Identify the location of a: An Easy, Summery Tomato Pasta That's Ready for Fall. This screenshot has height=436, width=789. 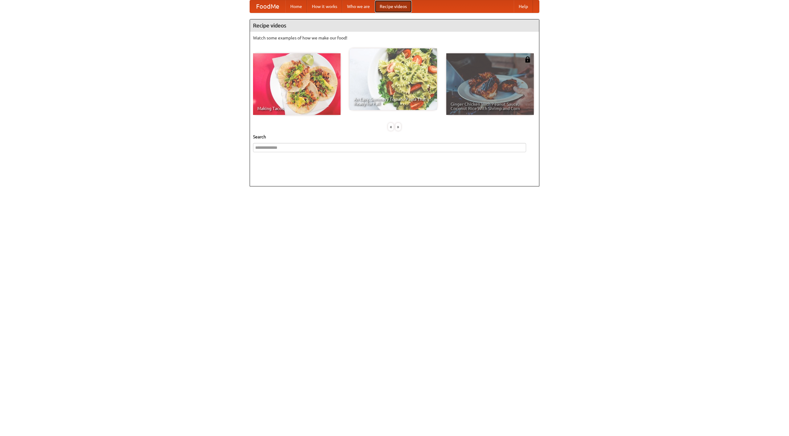
(393, 79).